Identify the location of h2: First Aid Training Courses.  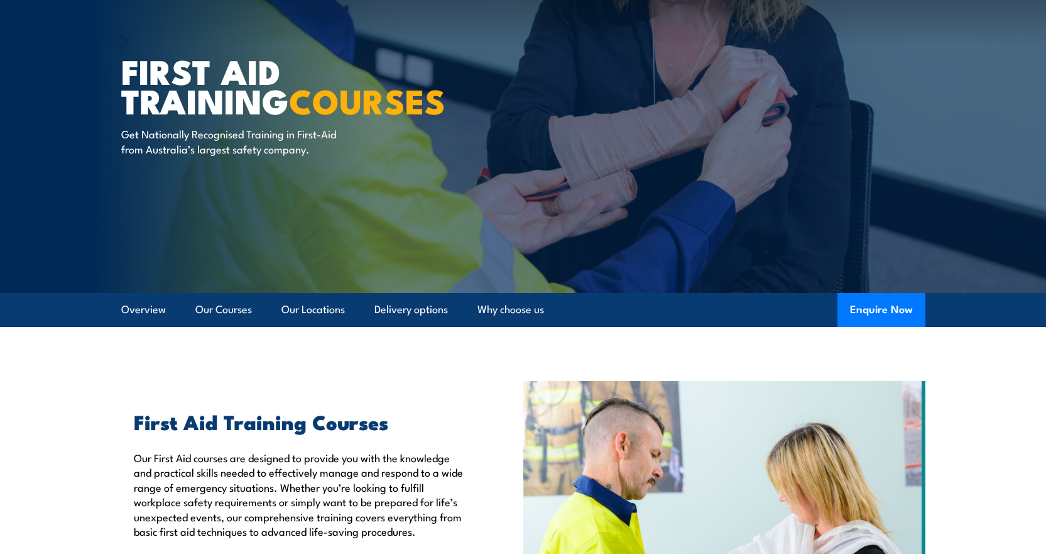
(300, 421).